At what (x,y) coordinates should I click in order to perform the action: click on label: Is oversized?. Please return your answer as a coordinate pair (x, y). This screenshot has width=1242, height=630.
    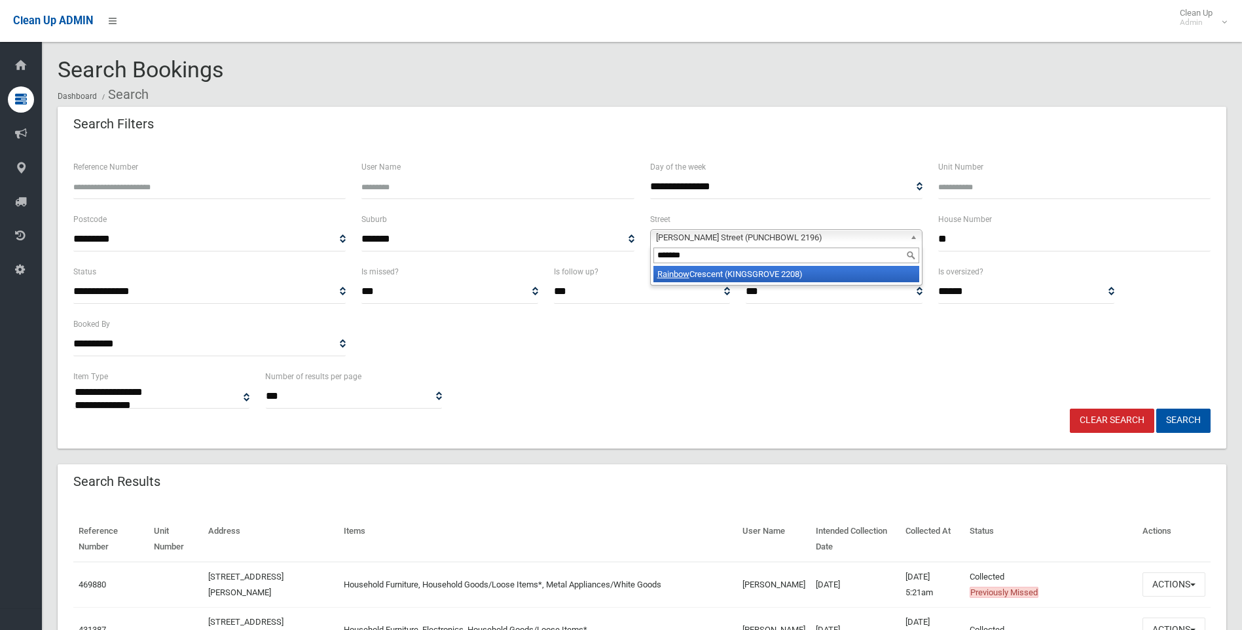
    Looking at the image, I should click on (960, 272).